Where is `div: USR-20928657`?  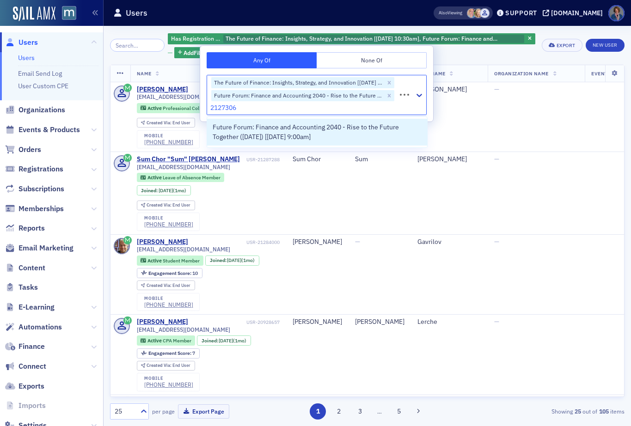
div: USR-20928657 is located at coordinates (234, 322).